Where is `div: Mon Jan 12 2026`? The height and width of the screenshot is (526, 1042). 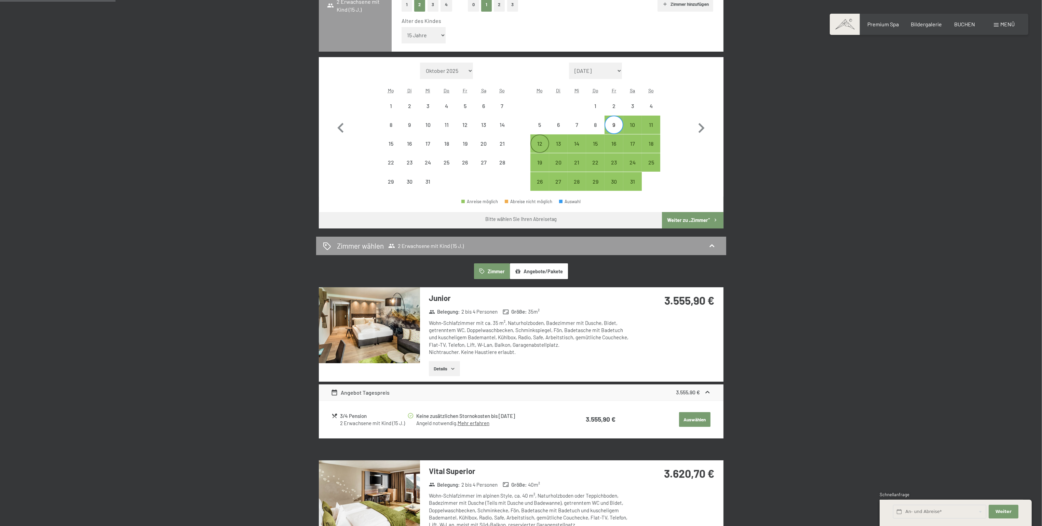
div: Mon Jan 12 2026 is located at coordinates (540, 144).